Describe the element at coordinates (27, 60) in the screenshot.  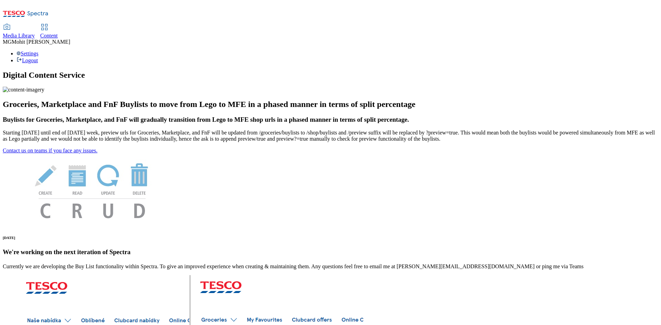
I see `a: Logout` at that location.